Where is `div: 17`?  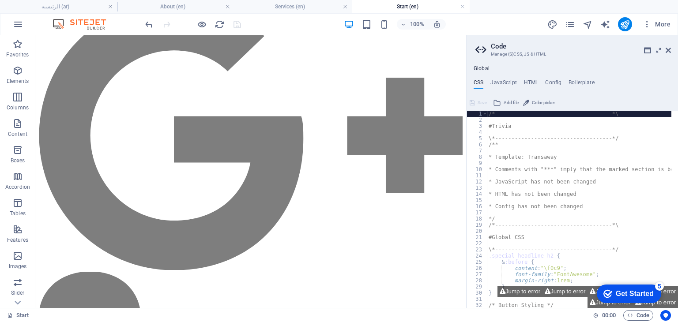
div: 17 is located at coordinates (477, 213).